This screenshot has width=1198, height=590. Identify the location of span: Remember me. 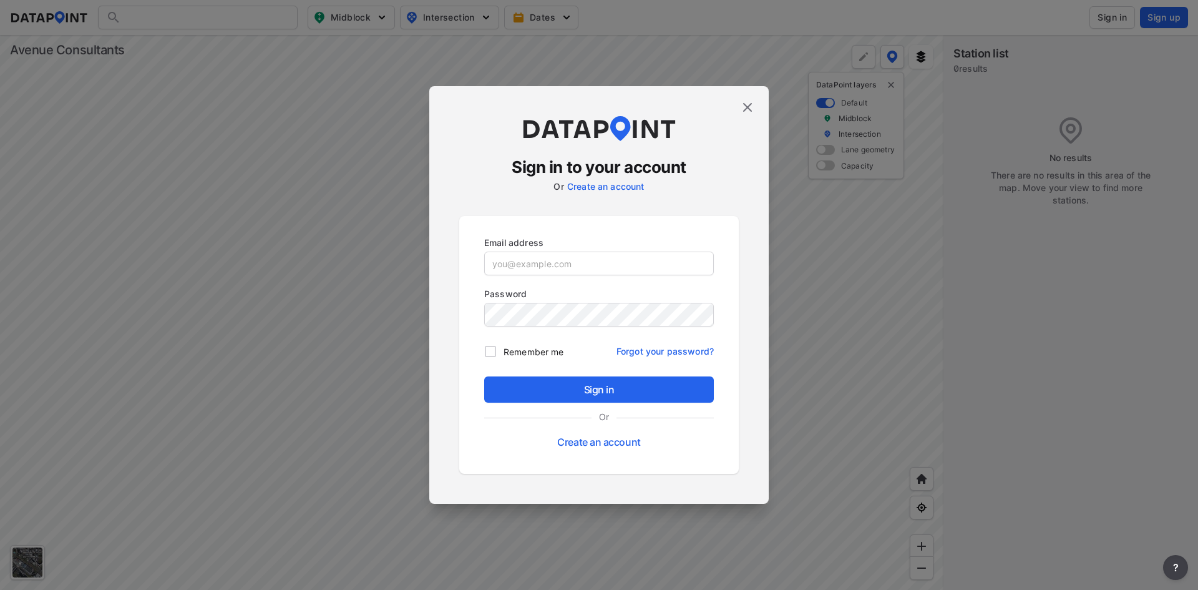
(533, 351).